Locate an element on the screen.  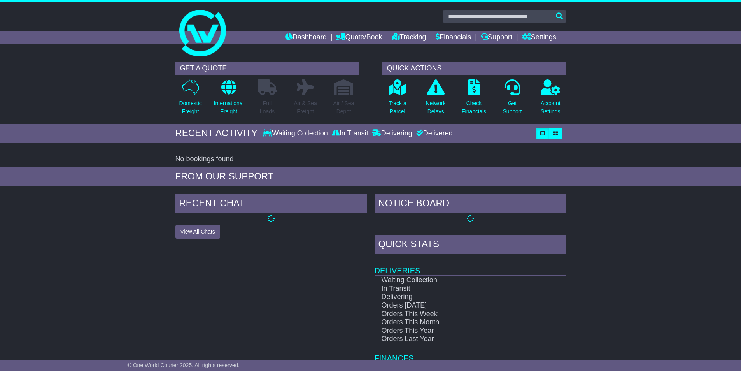
div: GET A QUOTE is located at coordinates (267, 68).